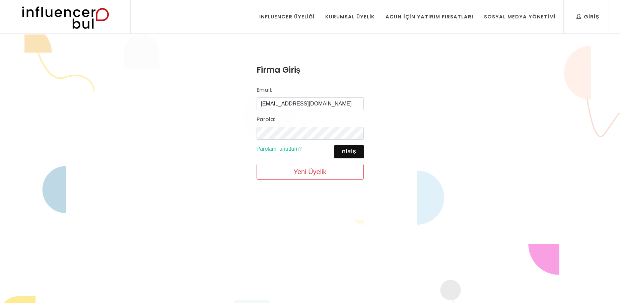  Describe the element at coordinates (520, 17) in the screenshot. I see `div: Sosyal Medya Yönetimi` at that location.